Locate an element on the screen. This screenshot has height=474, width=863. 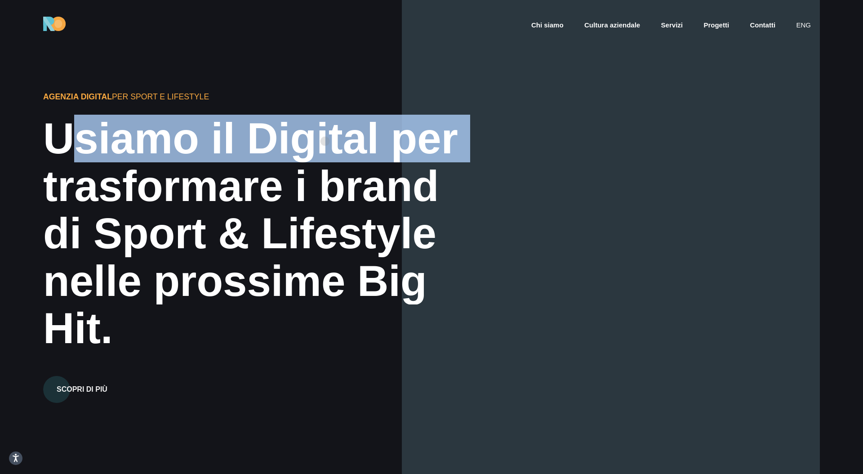
a: Servizi is located at coordinates (672, 25).